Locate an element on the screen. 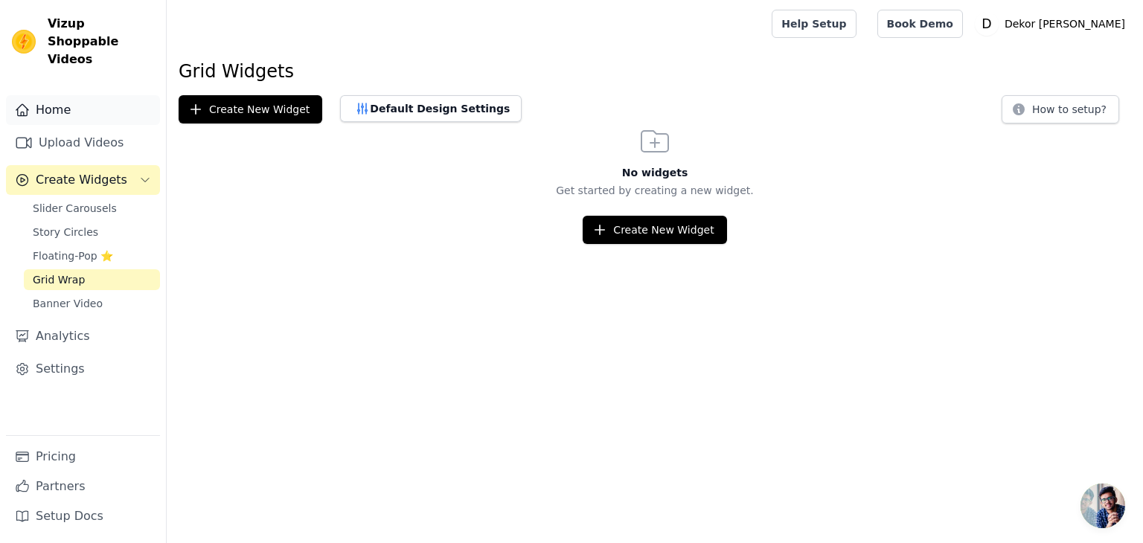 The width and height of the screenshot is (1143, 543). h1: Grid Widgets is located at coordinates (655, 71).